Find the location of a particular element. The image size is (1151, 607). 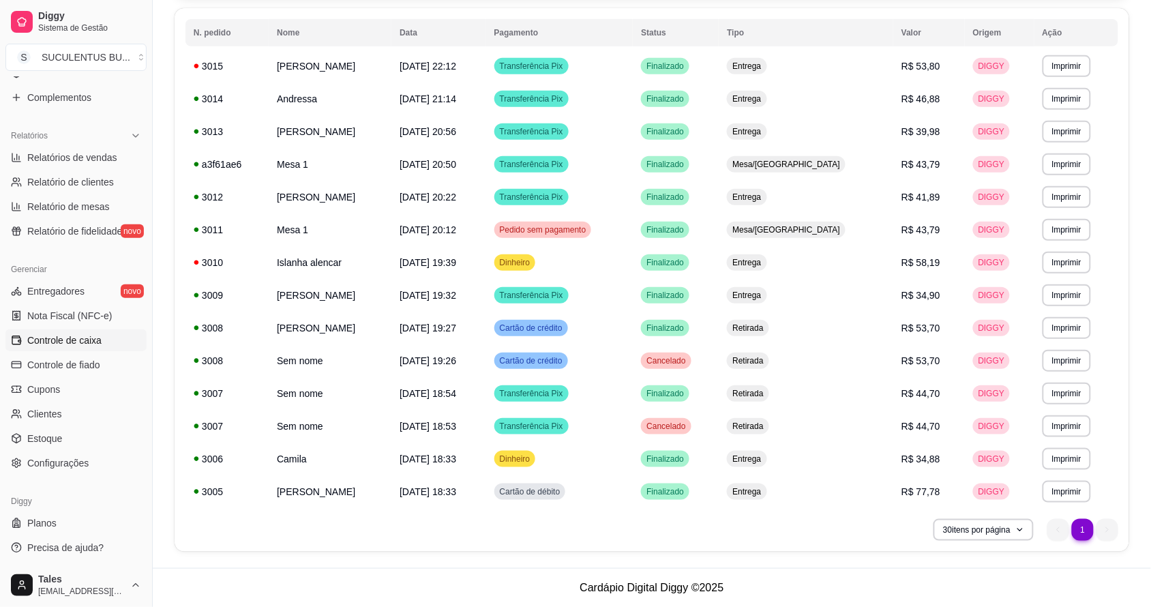

span: R$ 44,70 is located at coordinates (921, 393).